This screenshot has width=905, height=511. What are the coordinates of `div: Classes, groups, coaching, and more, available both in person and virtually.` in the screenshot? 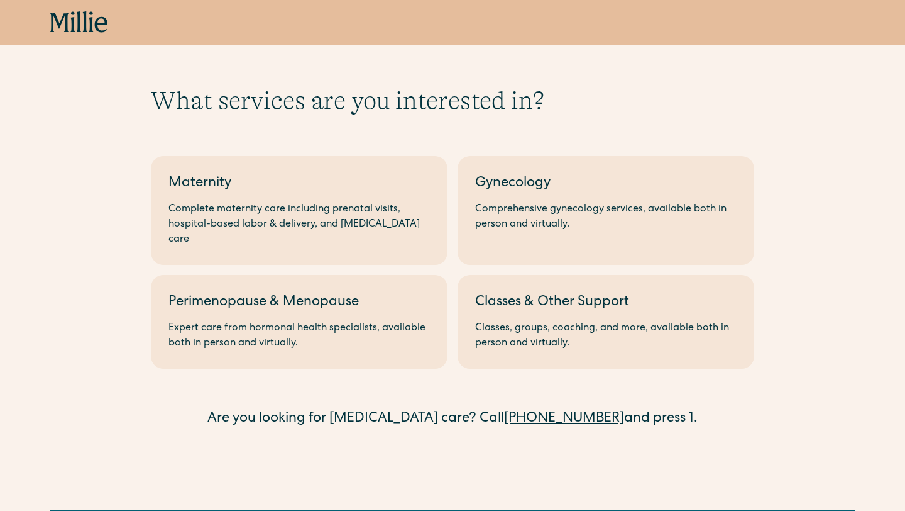 It's located at (606, 336).